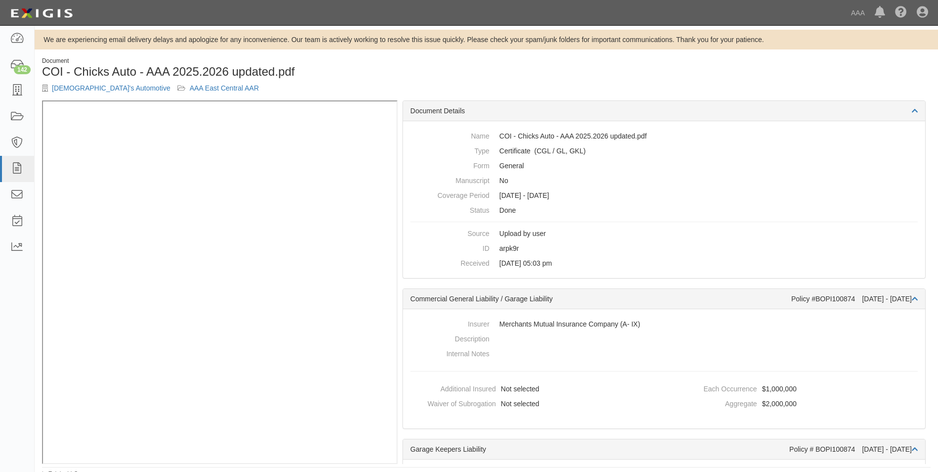  What do you see at coordinates (451, 387) in the screenshot?
I see `dt: Additional Insured` at bounding box center [451, 387].